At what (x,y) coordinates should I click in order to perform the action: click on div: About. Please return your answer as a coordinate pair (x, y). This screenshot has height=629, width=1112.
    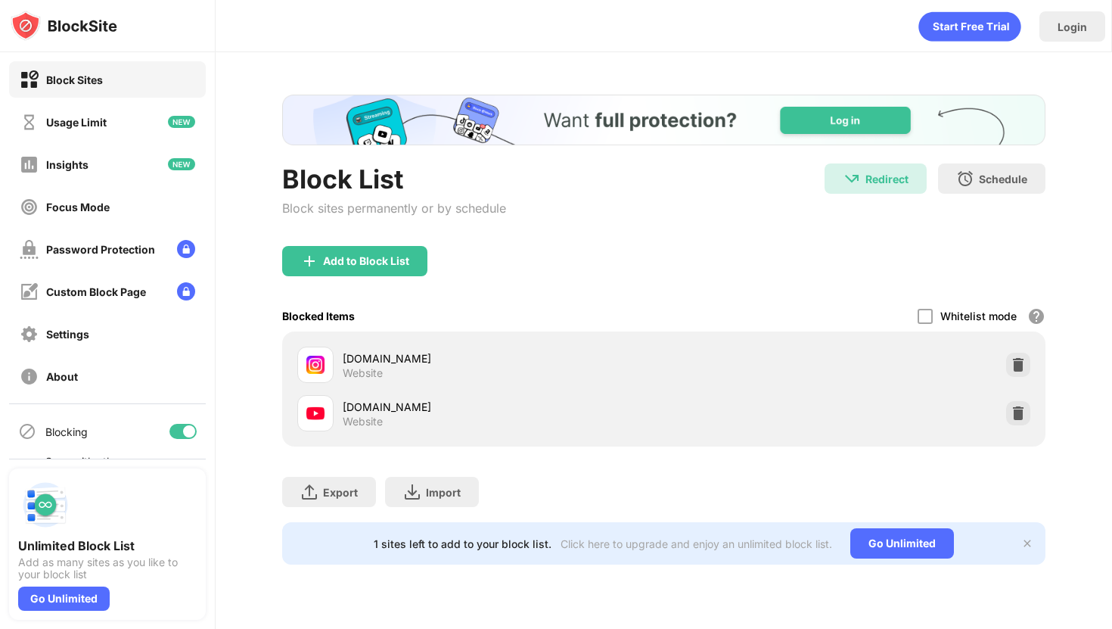
    Looking at the image, I should click on (62, 376).